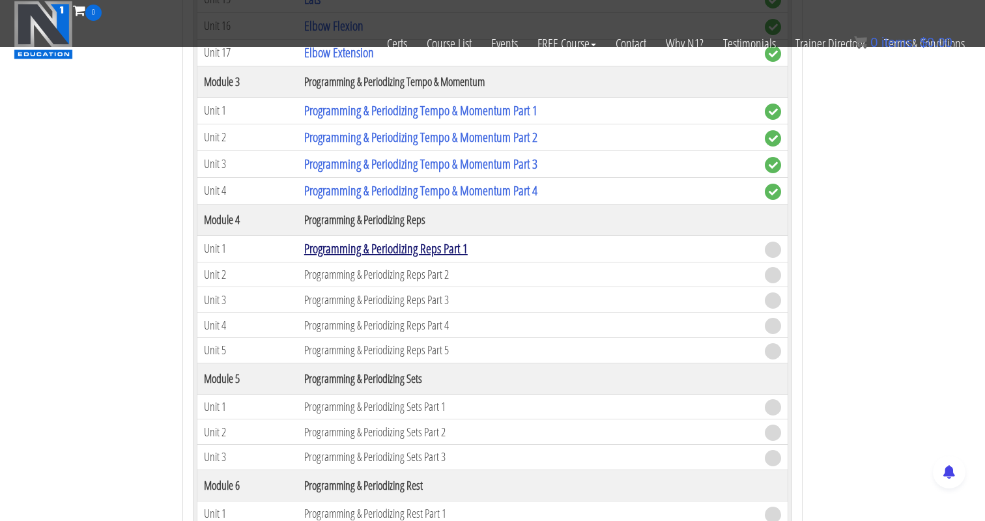 This screenshot has width=985, height=521. What do you see at coordinates (936, 42) in the screenshot?
I see `bdi: 0.00` at bounding box center [936, 42].